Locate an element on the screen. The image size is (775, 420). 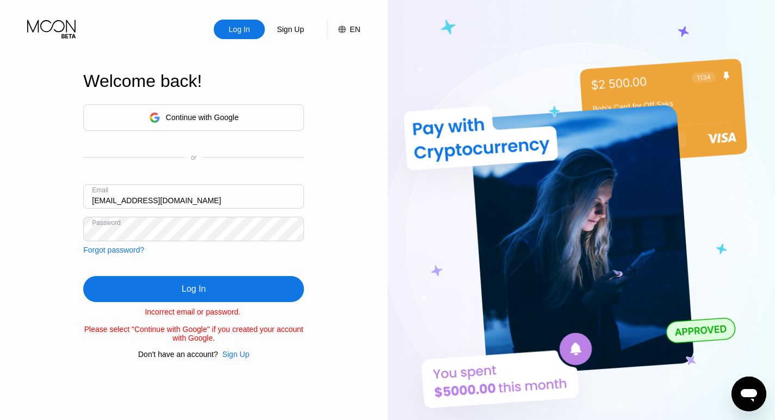
div: Password is located at coordinates (106, 223).